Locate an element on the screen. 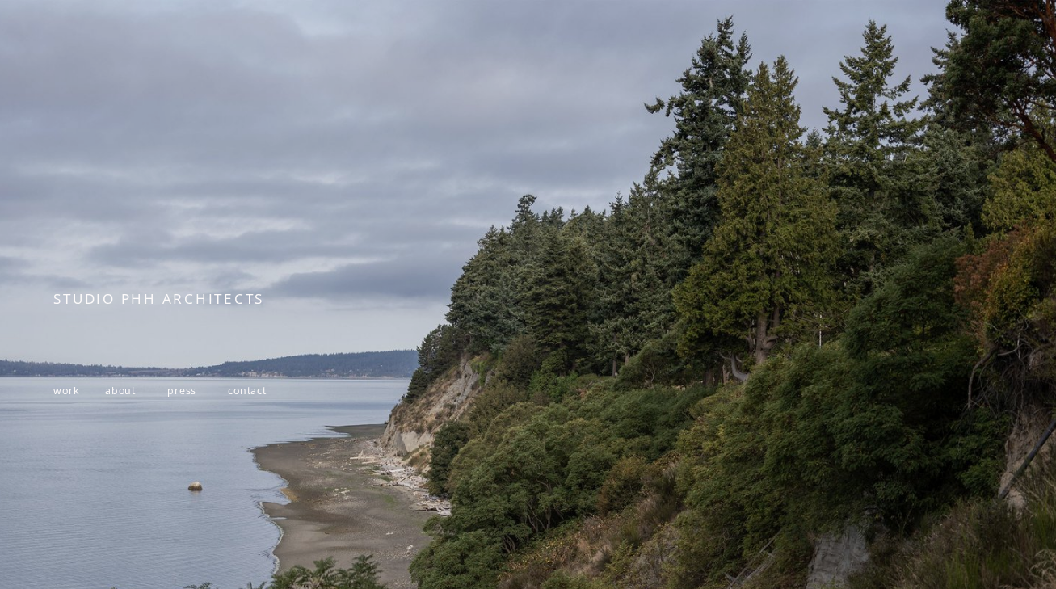 The height and width of the screenshot is (589, 1056). a: press is located at coordinates (182, 390).